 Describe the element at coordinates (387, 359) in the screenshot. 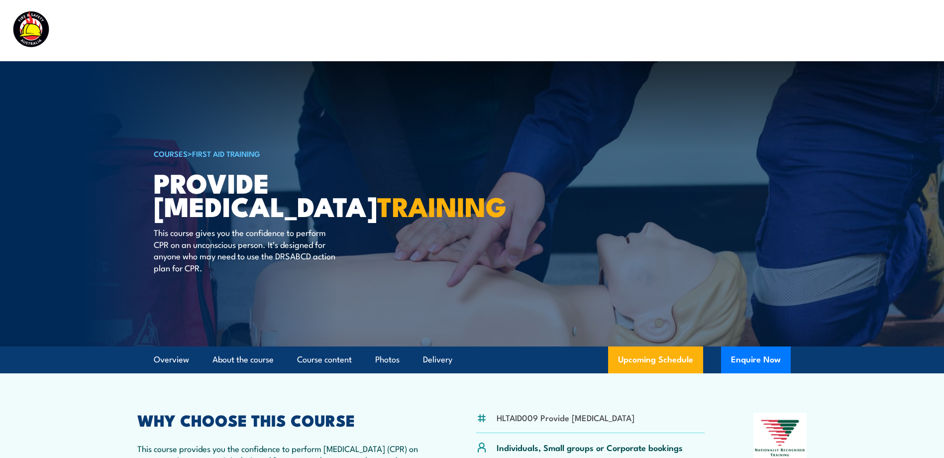

I see `a: Photos` at that location.